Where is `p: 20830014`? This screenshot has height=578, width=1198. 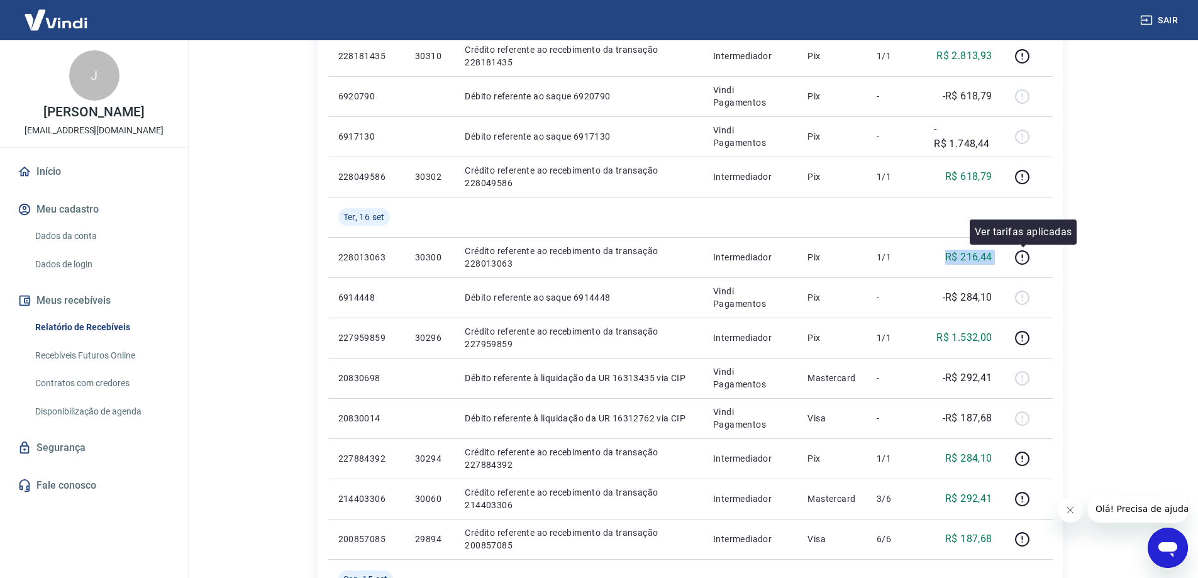 p: 20830014 is located at coordinates (367, 418).